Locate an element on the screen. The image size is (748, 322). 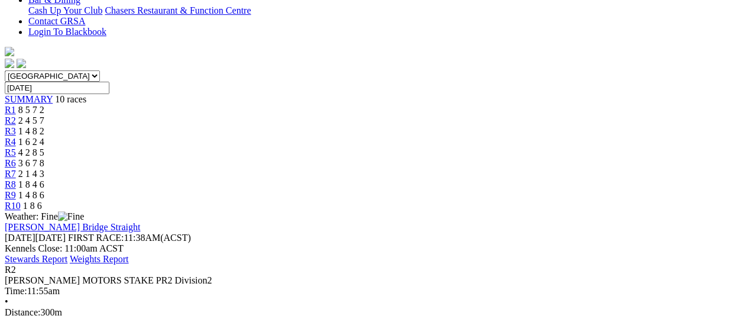
span: R5 is located at coordinates (10, 152).